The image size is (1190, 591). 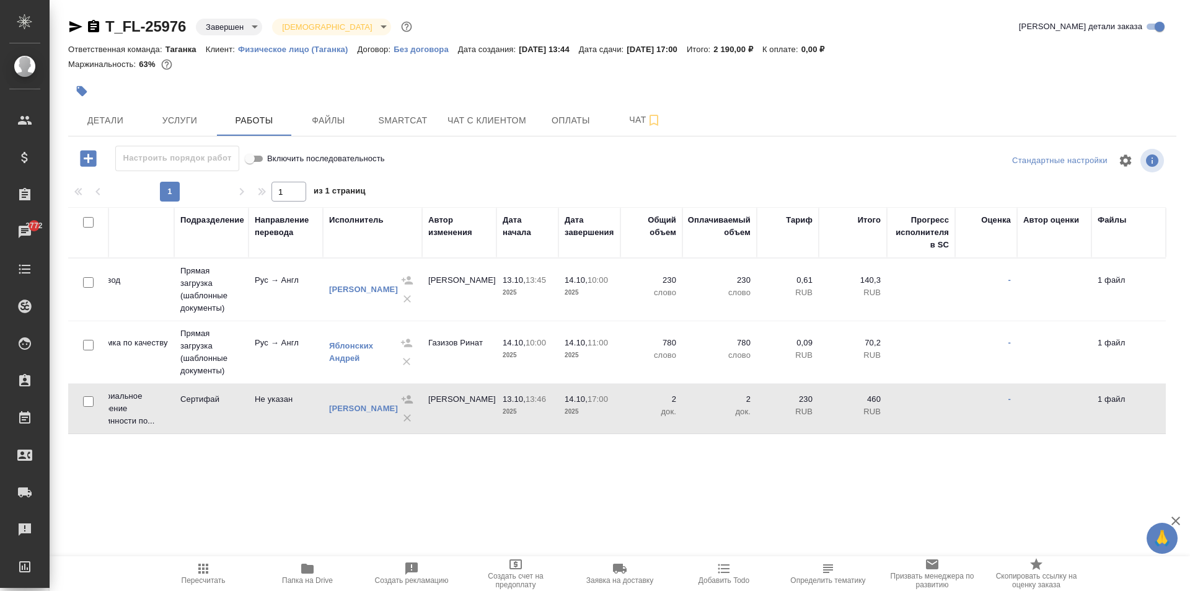 What do you see at coordinates (799, 220) in the screenshot?
I see `div: Тариф` at bounding box center [799, 220].